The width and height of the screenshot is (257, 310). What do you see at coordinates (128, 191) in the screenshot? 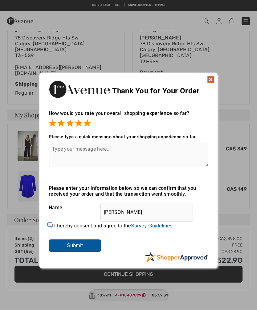
I see `div: Please enter your information below so we can confirm that you received your order and that the t...` at bounding box center [128, 191].